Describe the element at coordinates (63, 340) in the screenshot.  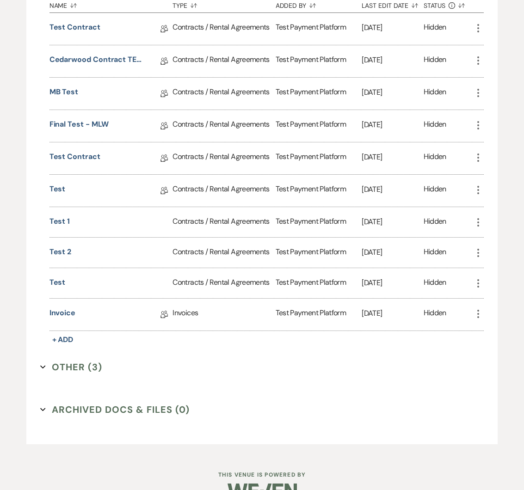
I see `button: + Add` at that location.